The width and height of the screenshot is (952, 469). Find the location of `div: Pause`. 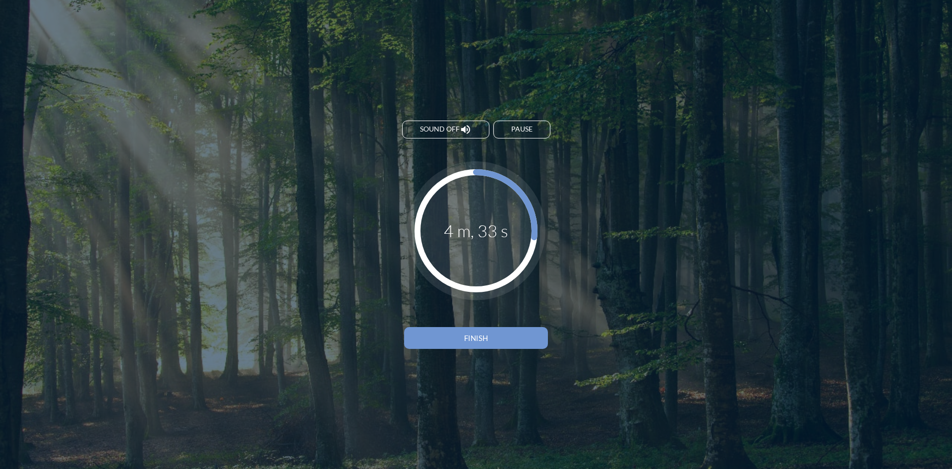

div: Pause is located at coordinates (522, 129).